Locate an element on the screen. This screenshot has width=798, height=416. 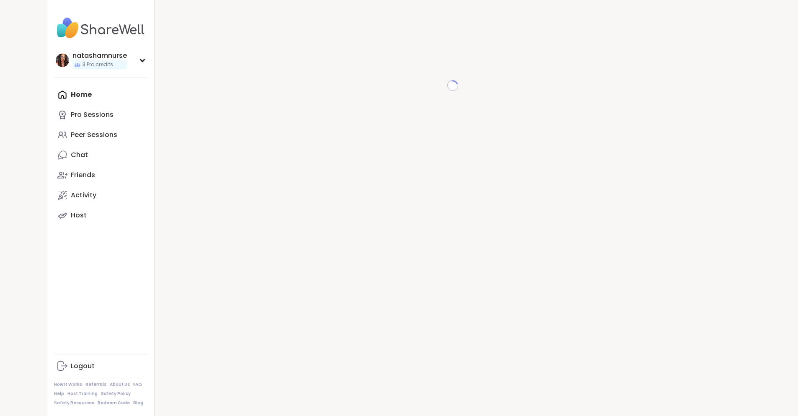
a: Peer Sessions is located at coordinates (101, 135).